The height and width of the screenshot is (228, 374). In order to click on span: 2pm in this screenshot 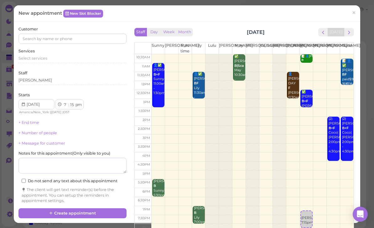, I will do `click(146, 120)`.